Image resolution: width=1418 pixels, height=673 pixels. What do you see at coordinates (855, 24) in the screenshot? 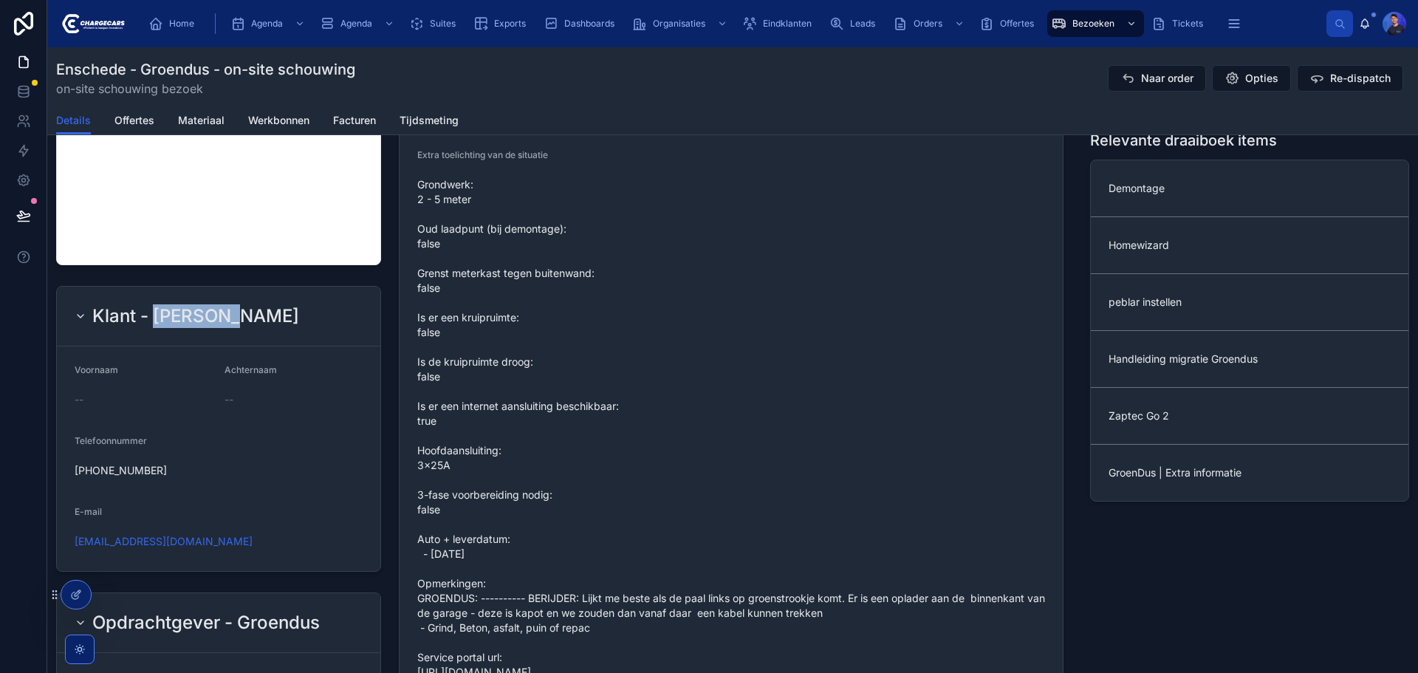
I see `a: Leads` at bounding box center [855, 24].